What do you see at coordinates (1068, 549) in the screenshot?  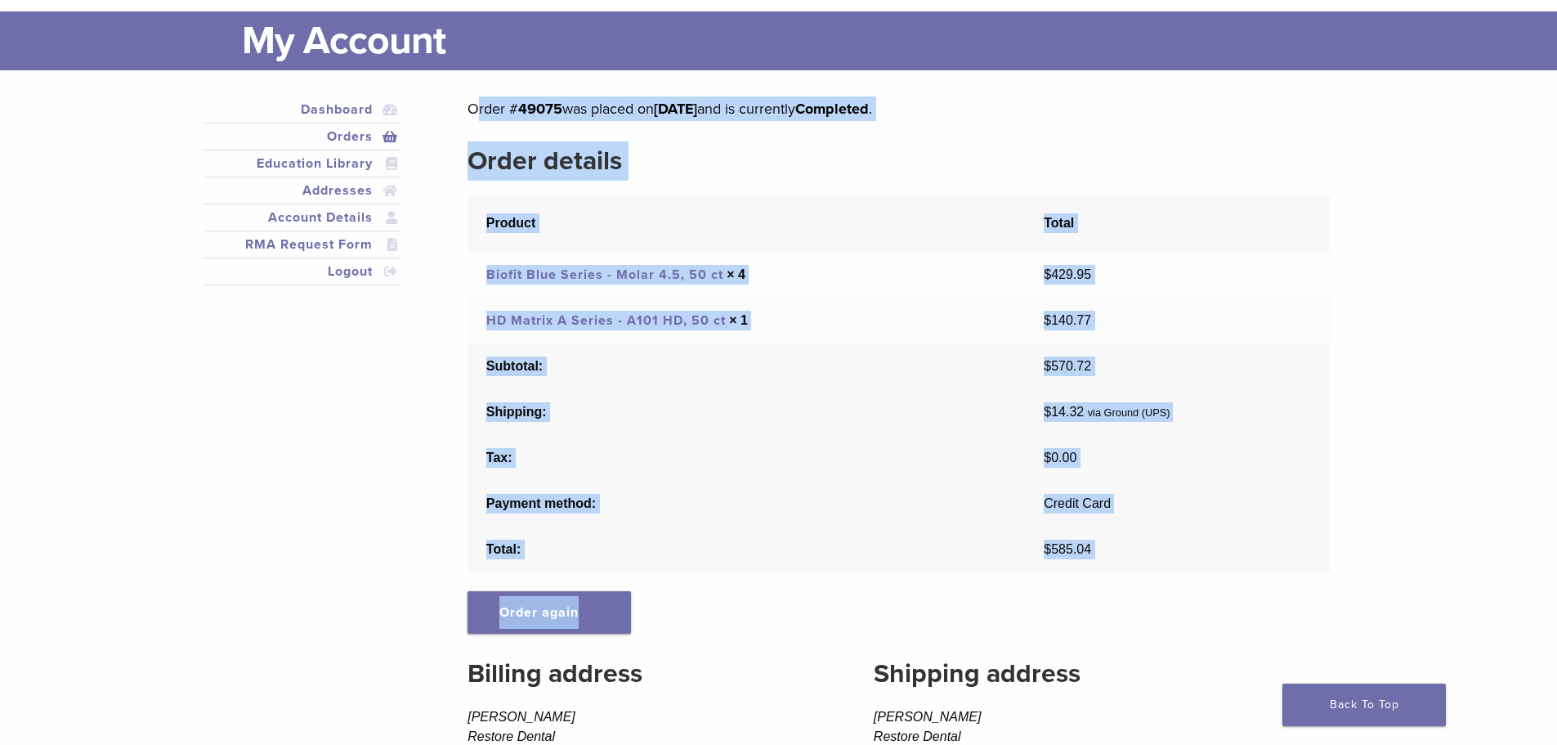 I see `span: 585.04` at bounding box center [1068, 549].